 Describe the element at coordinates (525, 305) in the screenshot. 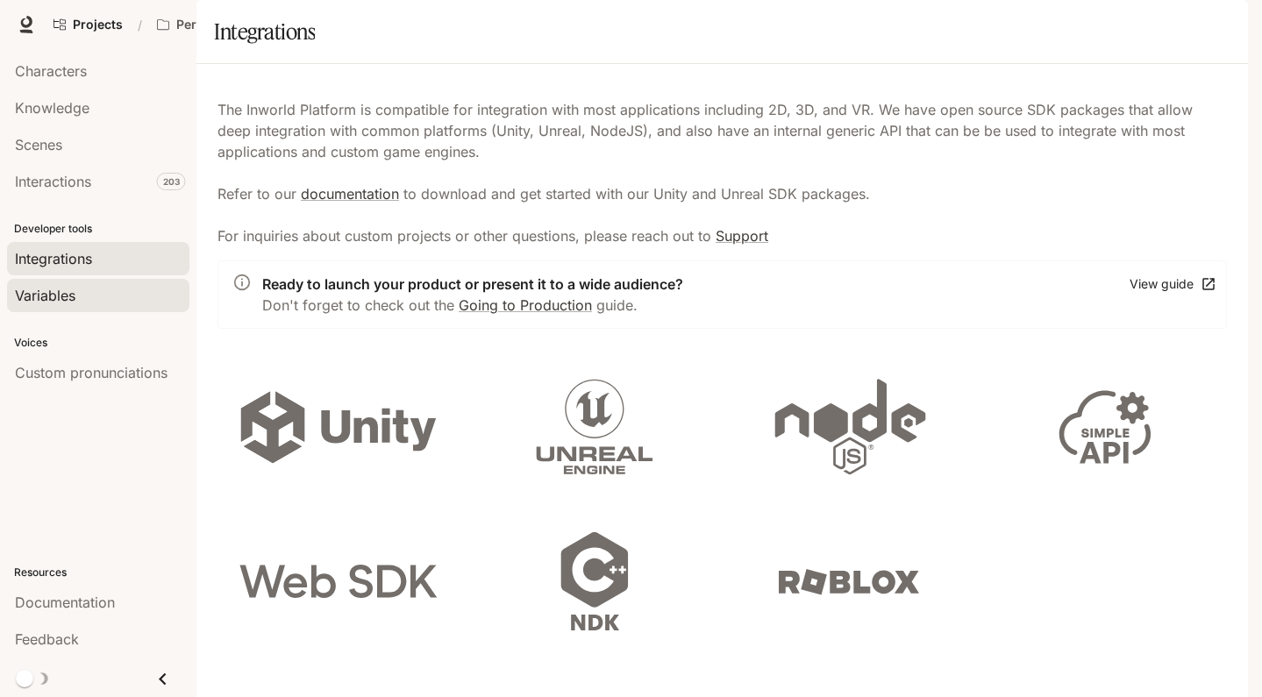

I see `a: Going to Production` at that location.